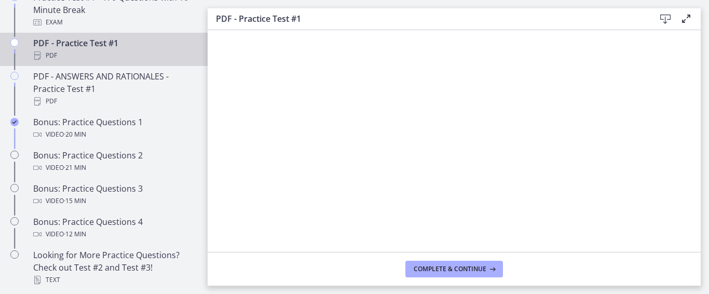  I want to click on div: Exam, so click(114, 22).